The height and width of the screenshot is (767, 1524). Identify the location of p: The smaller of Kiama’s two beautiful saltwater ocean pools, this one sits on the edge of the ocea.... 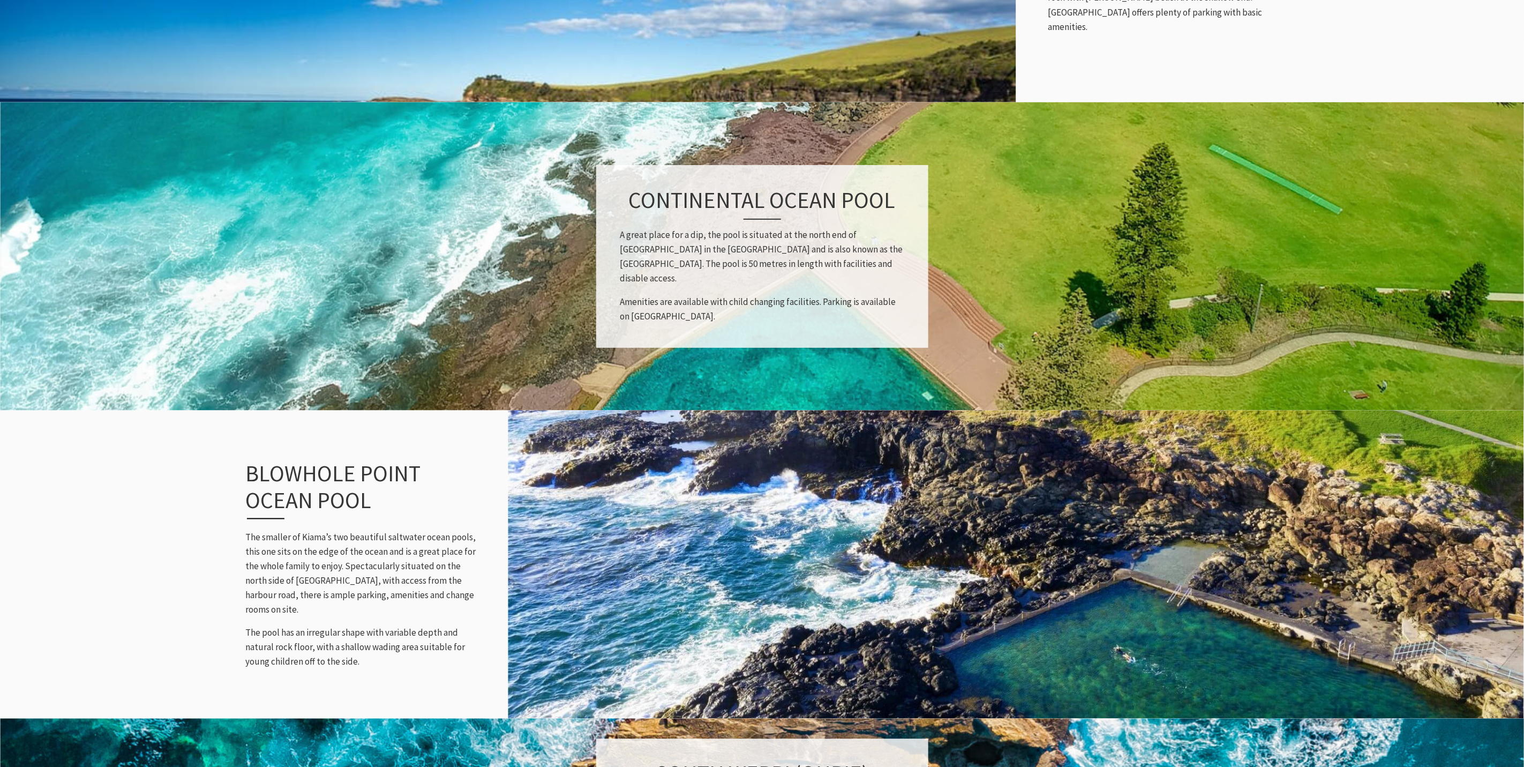
(363, 573).